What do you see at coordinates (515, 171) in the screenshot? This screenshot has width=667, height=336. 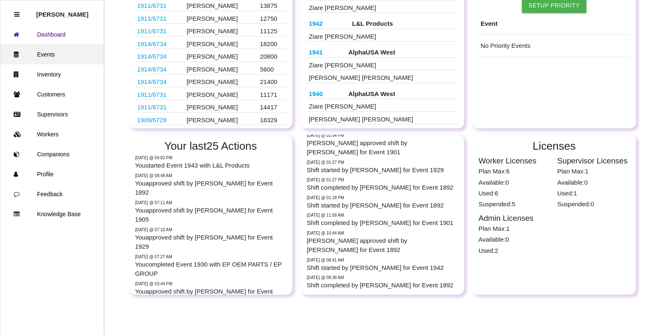 I see `p: Plan Max: 6` at bounding box center [515, 171].